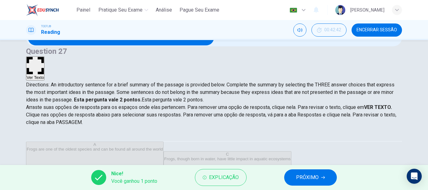 The width and height of the screenshot is (428, 190). I want to click on button: Pratique seu exame, so click(123, 10).